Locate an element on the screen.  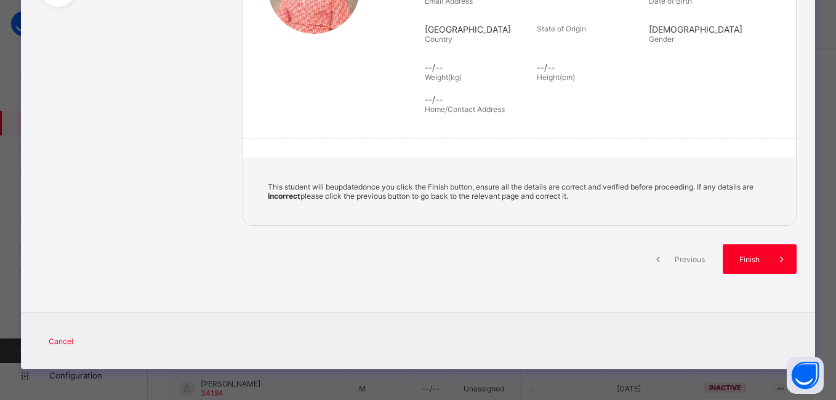
span: This student will be updated once you click the Finish button, ensure all the details are correct... is located at coordinates (510, 191).